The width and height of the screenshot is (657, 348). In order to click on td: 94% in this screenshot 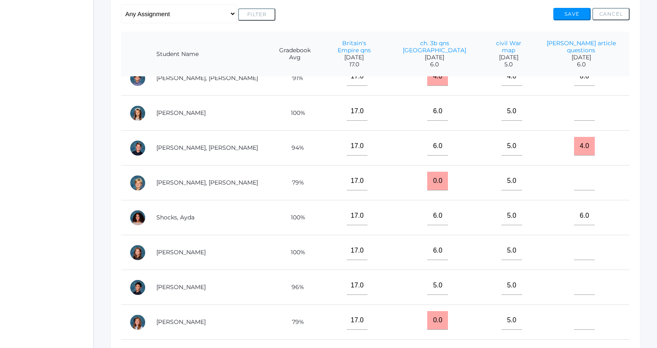, I will do `click(295, 148)`.